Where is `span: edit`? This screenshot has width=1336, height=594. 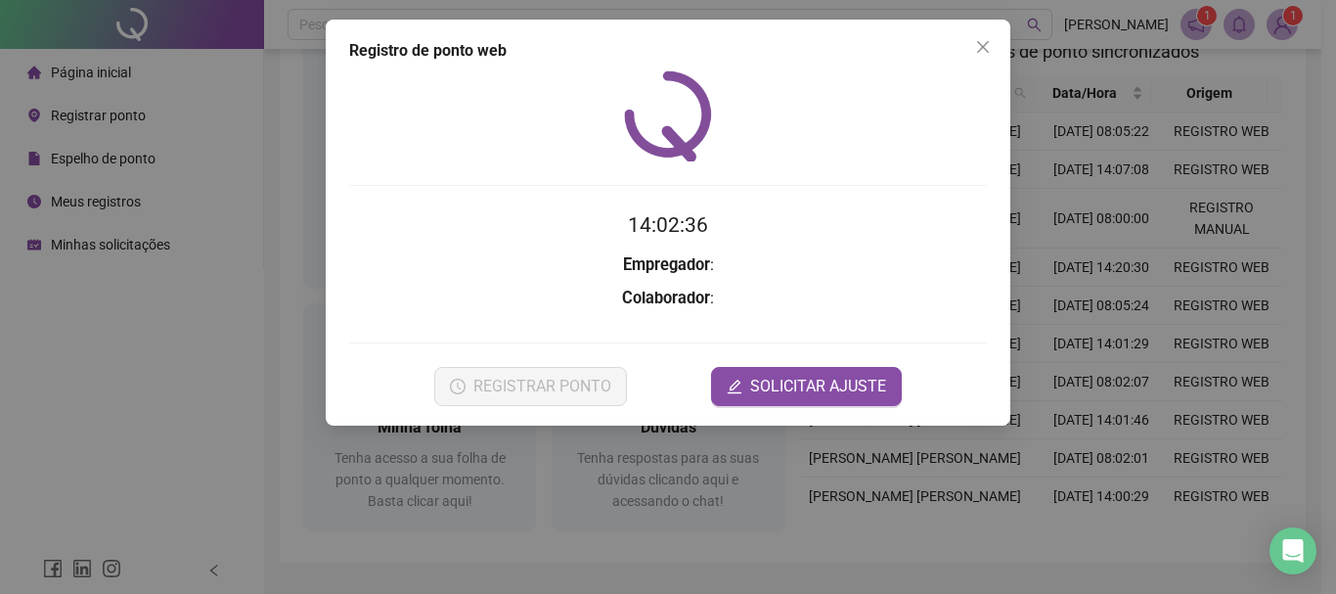 span: edit is located at coordinates (735, 386).